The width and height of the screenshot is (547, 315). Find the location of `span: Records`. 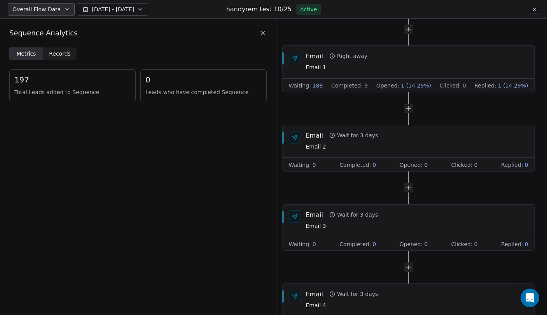

span: Records is located at coordinates (60, 54).